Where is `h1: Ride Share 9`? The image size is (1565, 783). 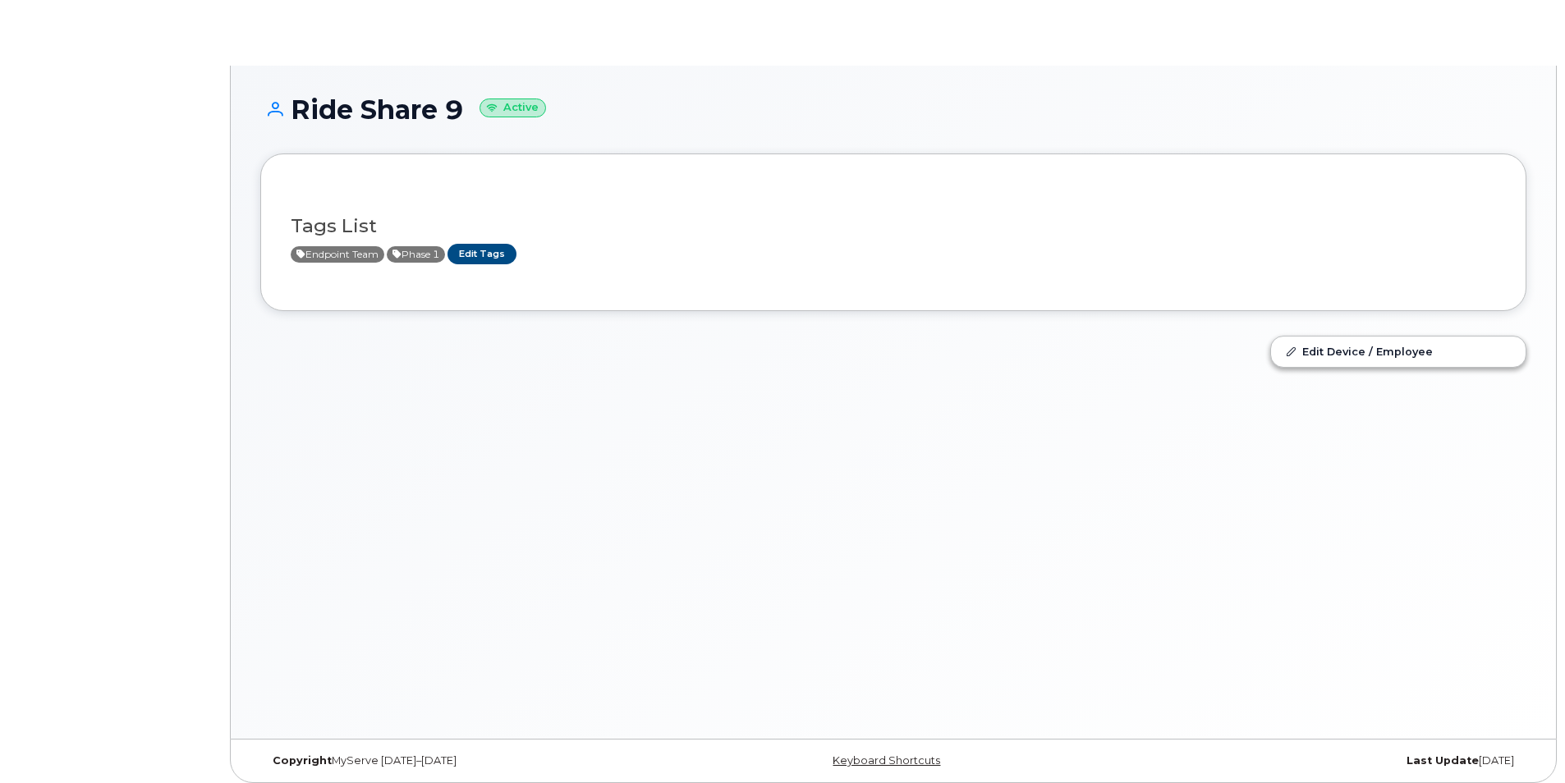 h1: Ride Share 9 is located at coordinates (894, 109).